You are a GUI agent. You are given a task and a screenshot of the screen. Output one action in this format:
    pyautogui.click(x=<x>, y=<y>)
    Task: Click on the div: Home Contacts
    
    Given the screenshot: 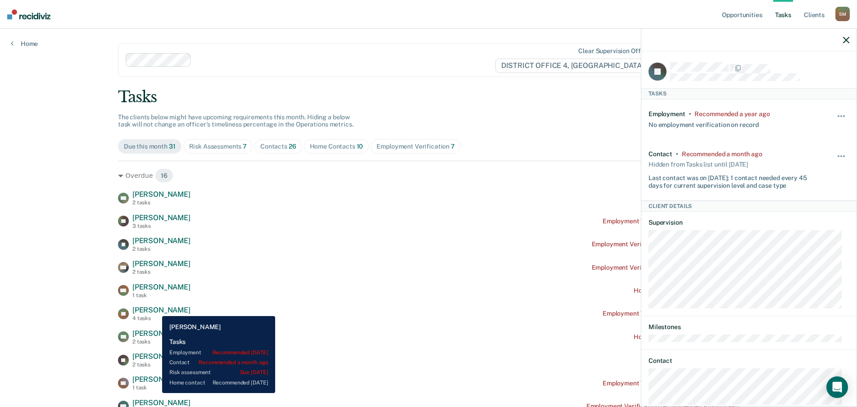 What is the action you would take?
    pyautogui.click(x=336, y=146)
    